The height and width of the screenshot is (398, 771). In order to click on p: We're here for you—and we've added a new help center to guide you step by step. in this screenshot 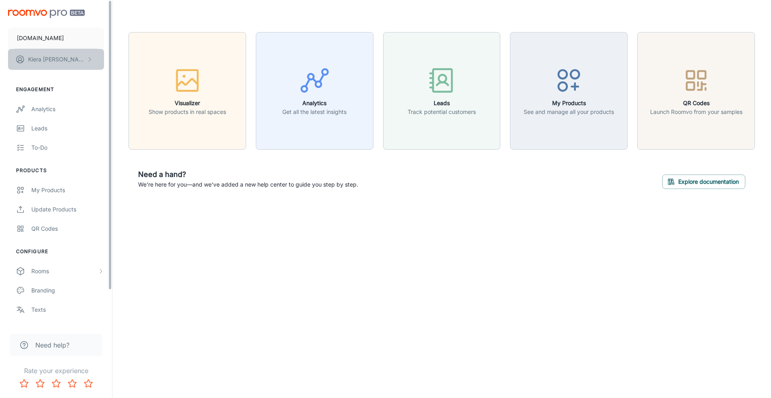, I will do `click(248, 185)`.